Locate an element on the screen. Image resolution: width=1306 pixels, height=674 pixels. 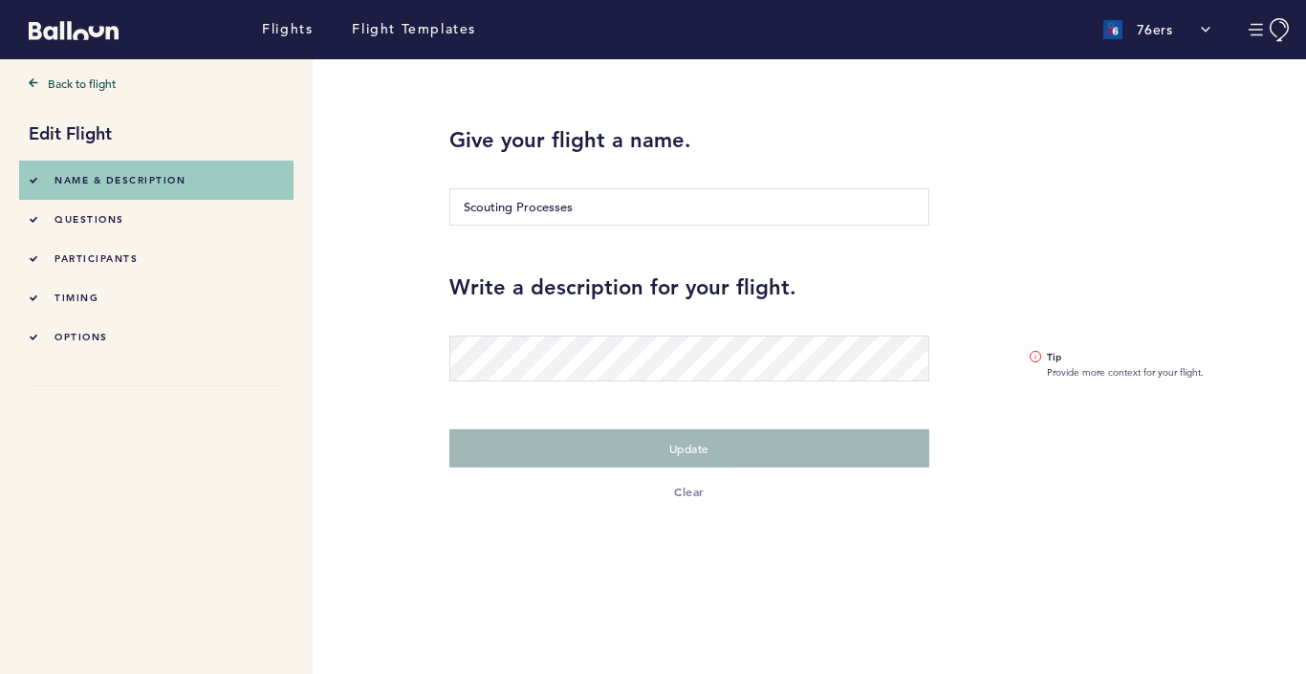
svg: Balloon is located at coordinates (74, 31).